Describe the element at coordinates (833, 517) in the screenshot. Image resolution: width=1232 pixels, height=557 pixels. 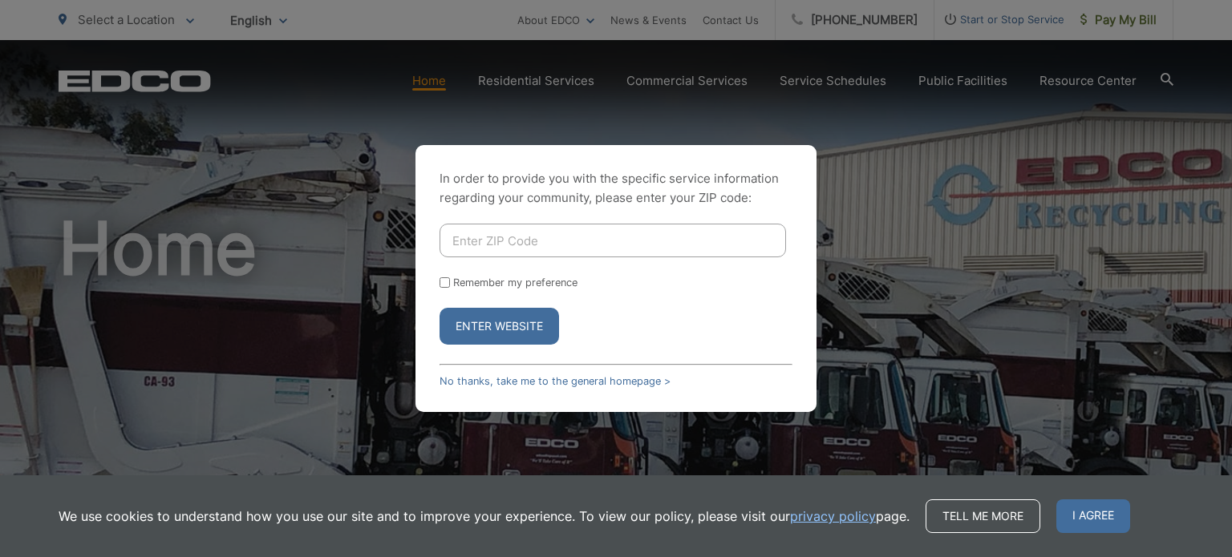
I see `a: privacy policy` at that location.